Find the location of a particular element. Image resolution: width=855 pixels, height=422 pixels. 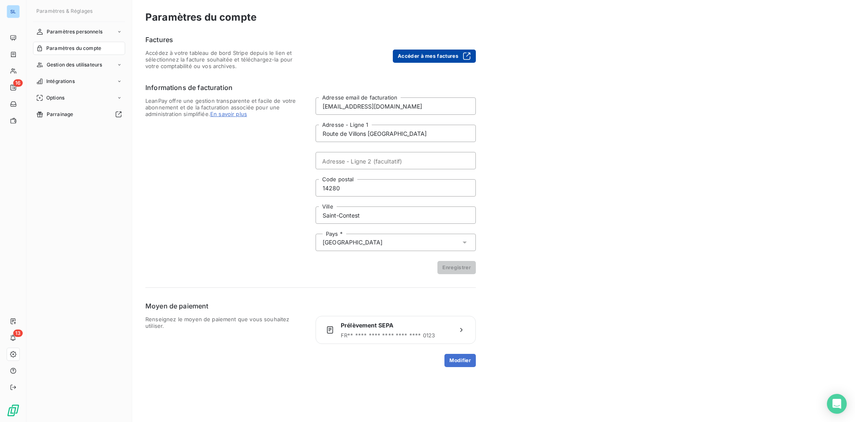

span: Options is located at coordinates (55, 98).